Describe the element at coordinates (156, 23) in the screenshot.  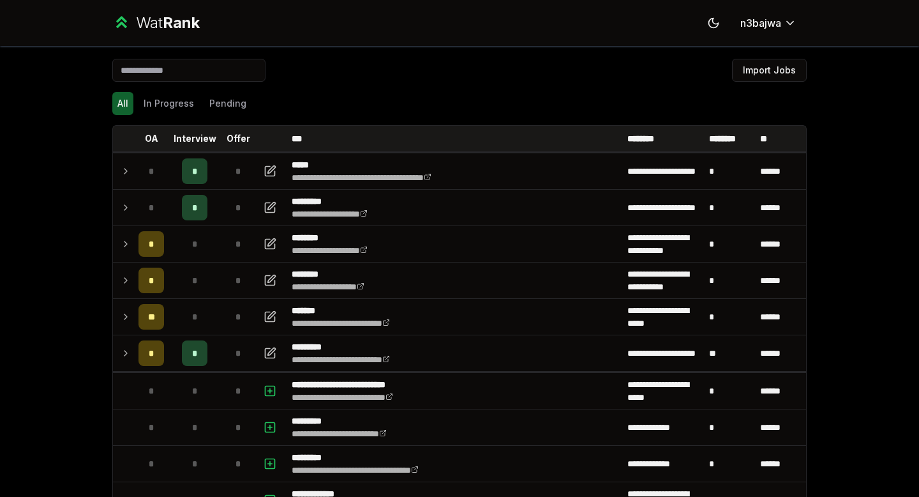
I see `a: WatRank` at that location.